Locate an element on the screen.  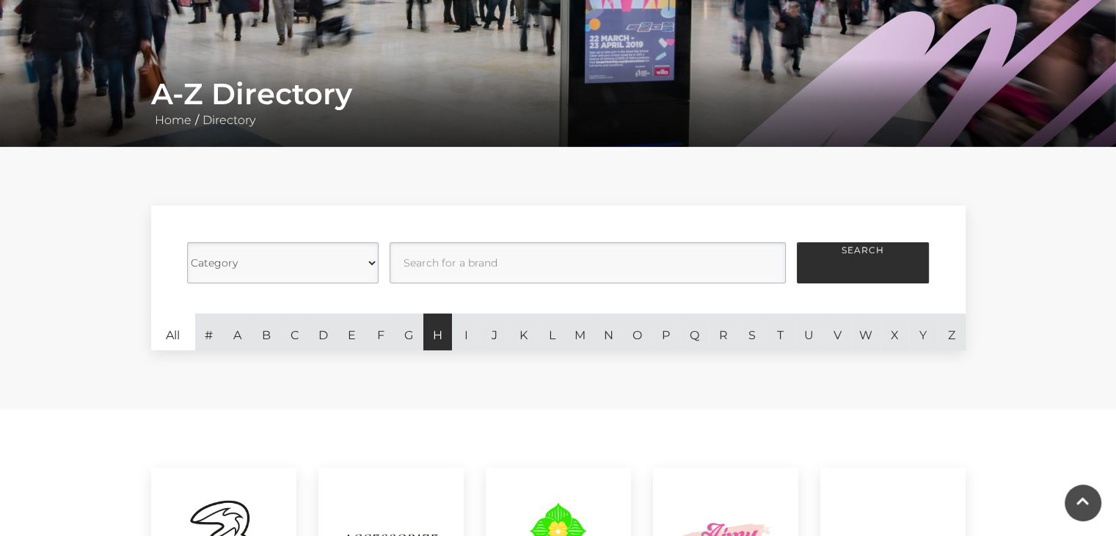
a: Q is located at coordinates (694, 332).